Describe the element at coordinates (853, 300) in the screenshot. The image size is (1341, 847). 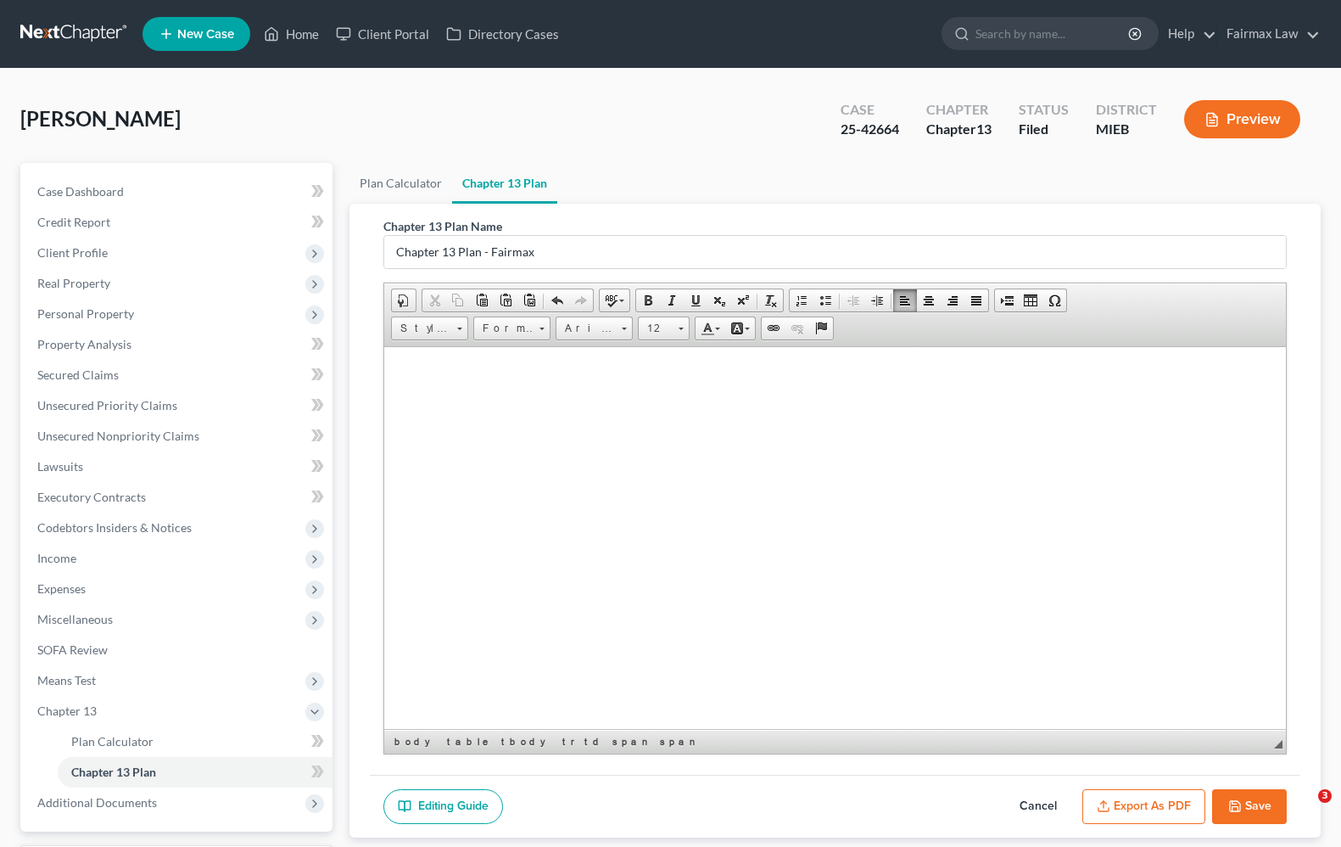
I see `a: Decrease Indent` at that location.